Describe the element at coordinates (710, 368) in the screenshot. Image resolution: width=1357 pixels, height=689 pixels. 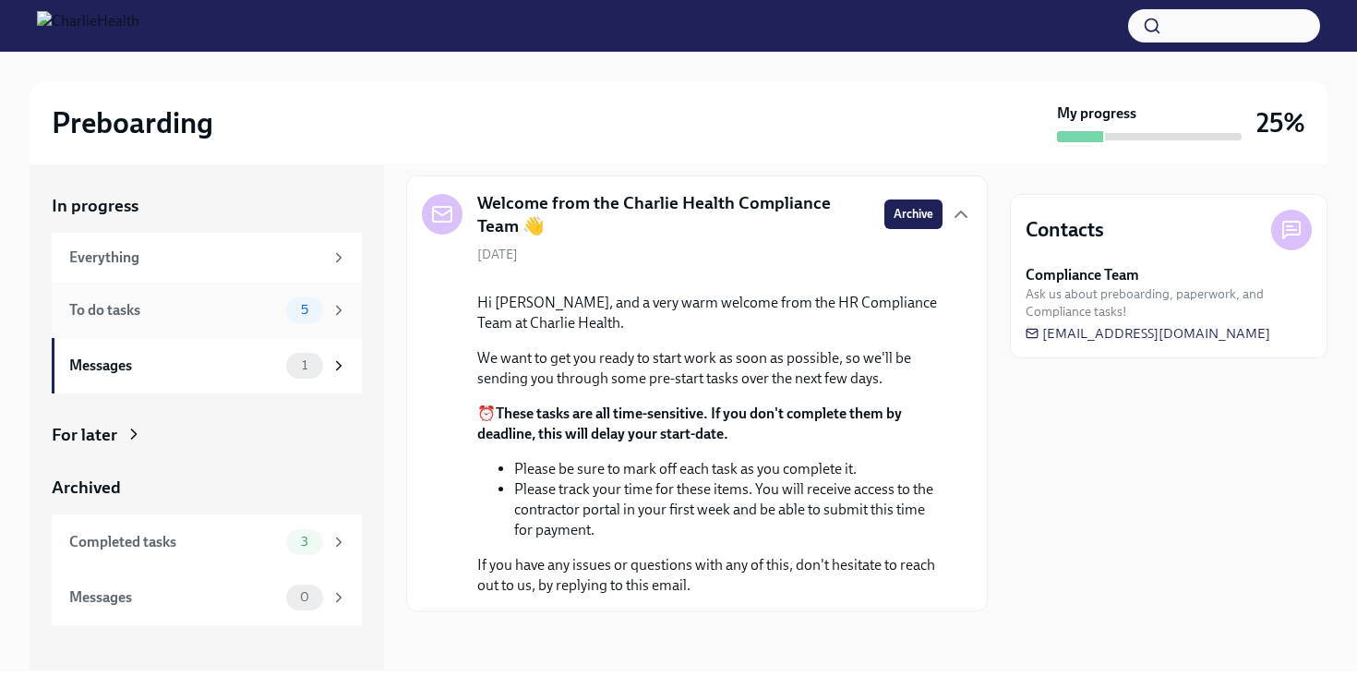
I see `p: We want to get you ready to start work as soon as possible, so we'll be sending you through some ...` at that location.